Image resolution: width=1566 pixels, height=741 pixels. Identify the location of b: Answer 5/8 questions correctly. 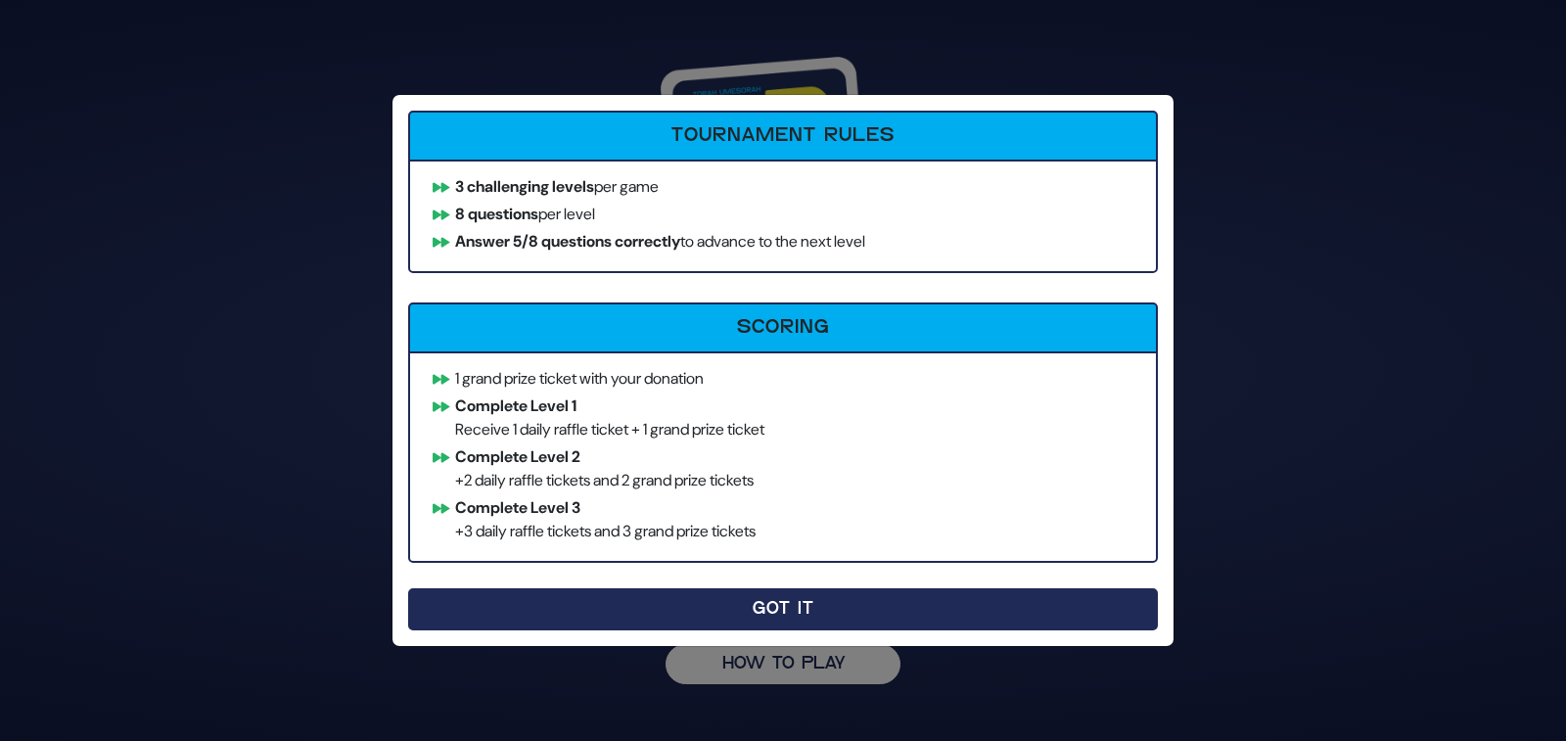
(568, 241).